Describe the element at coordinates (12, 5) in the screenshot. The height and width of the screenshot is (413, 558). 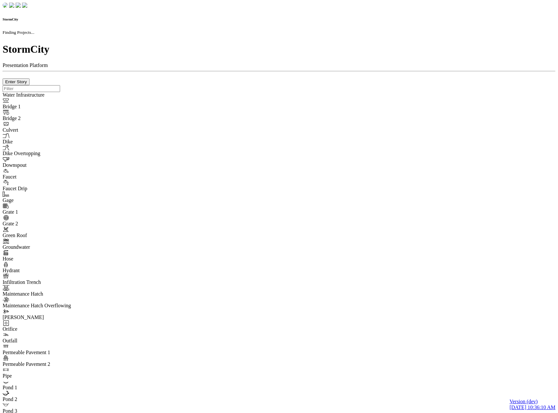
I see `img: chi-fish-down.png` at that location.